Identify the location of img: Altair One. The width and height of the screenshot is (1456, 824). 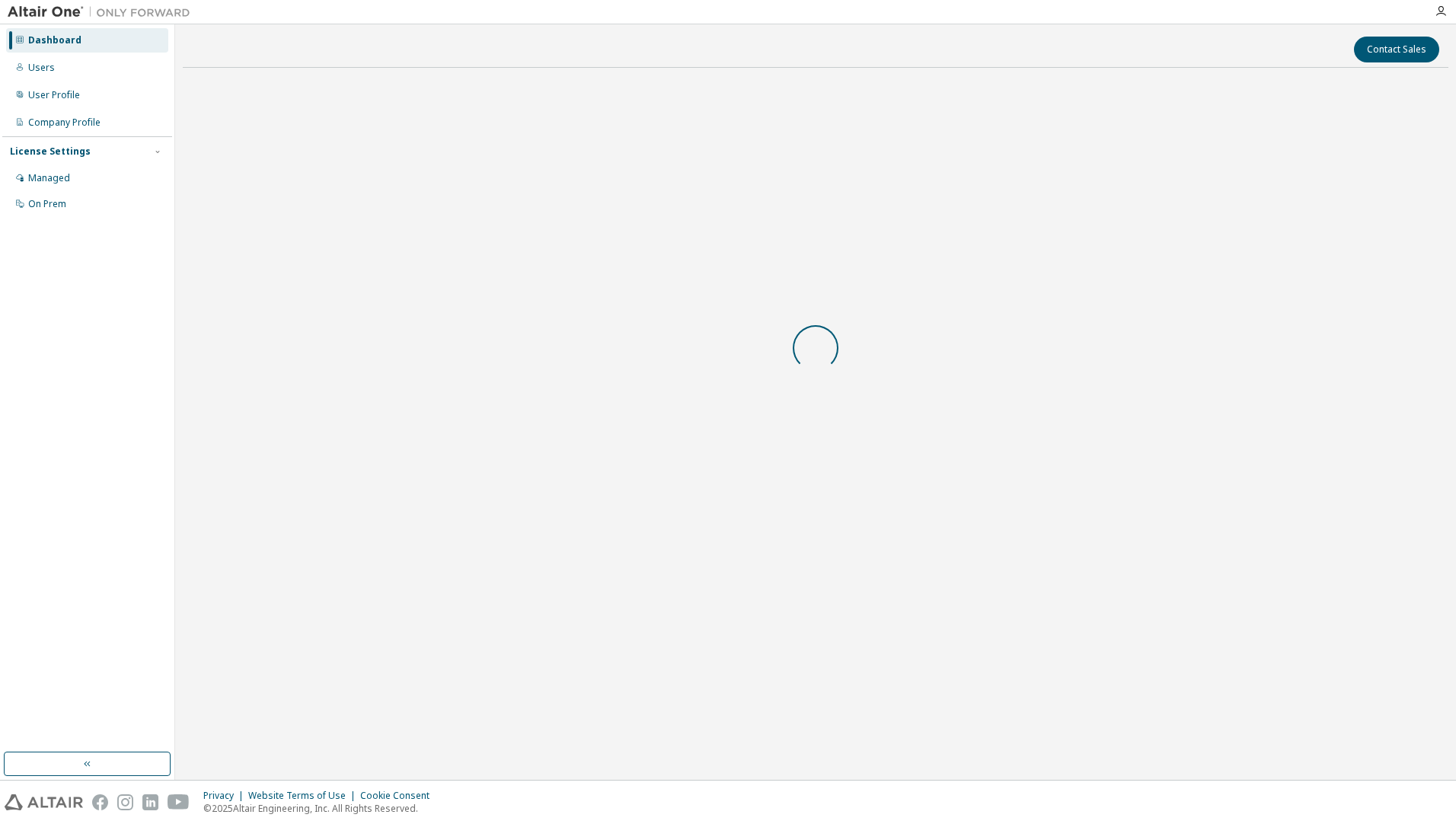
(103, 12).